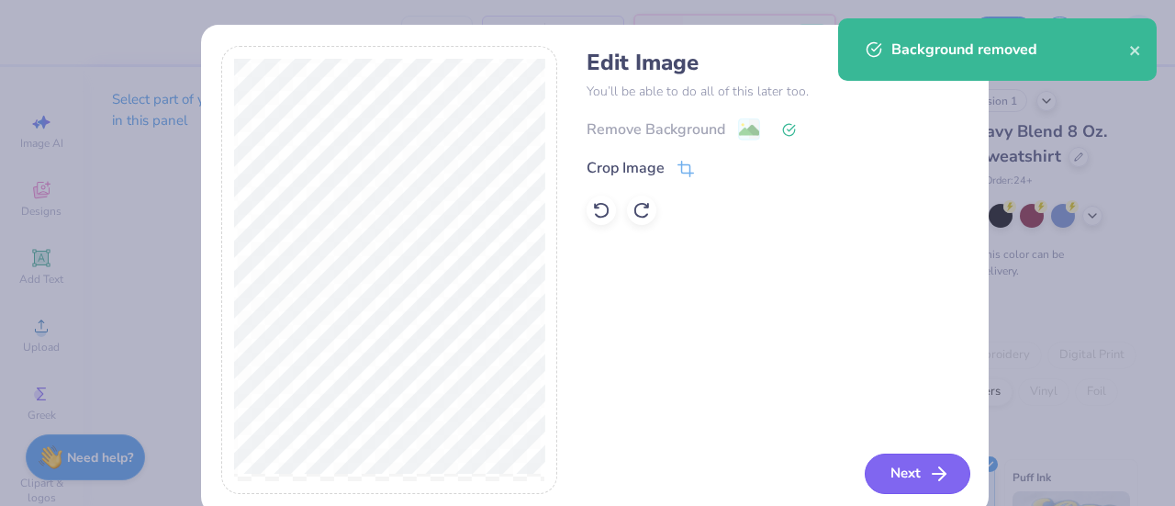  What do you see at coordinates (917, 473) in the screenshot?
I see `button: Next` at bounding box center [917, 473].